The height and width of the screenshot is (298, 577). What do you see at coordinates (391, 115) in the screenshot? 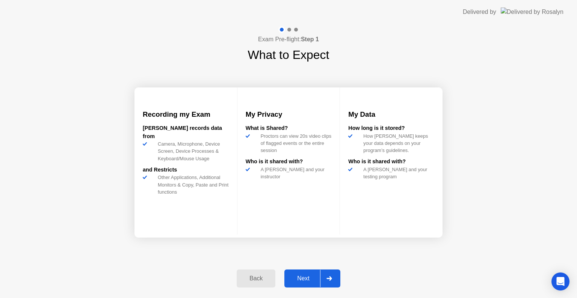
I see `h3: My Data` at bounding box center [391, 115].